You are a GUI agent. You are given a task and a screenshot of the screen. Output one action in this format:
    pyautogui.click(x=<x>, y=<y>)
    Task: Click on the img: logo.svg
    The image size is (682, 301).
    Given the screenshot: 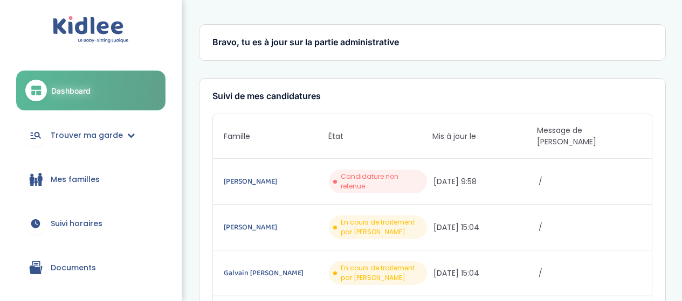 What is the action you would take?
    pyautogui.click(x=91, y=30)
    